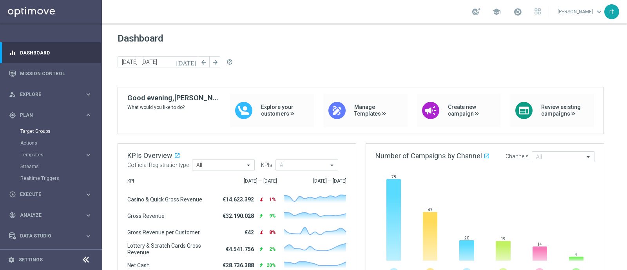 The width and height of the screenshot is (627, 270). What do you see at coordinates (51, 115) in the screenshot?
I see `button: gps_fixed Plan keyboard_arrow_right` at bounding box center [51, 115].